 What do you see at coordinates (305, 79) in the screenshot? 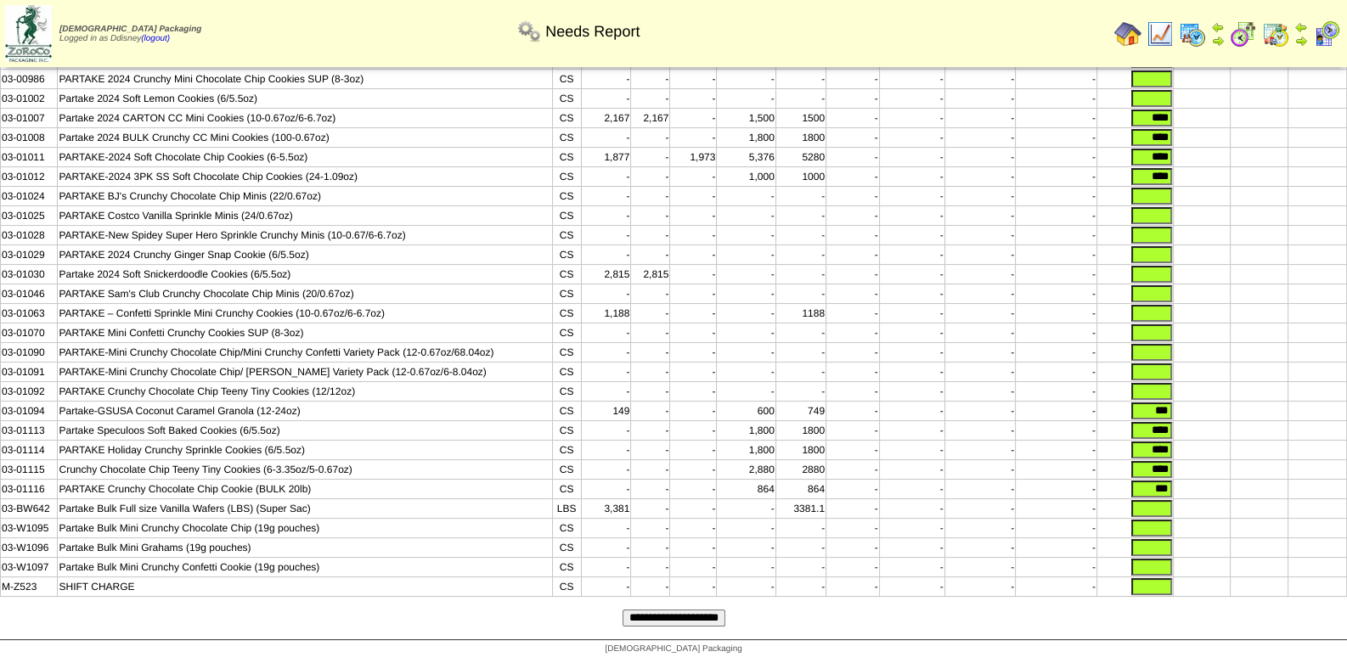
I see `td: PARTAKE 2024 Crunchy Mini Chocolate Chip Cookies SUP (8-3oz)` at bounding box center [305, 79].